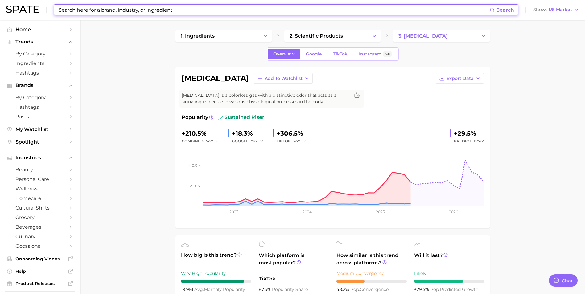 The height and width of the screenshot is (294, 585). Describe the element at coordinates (241, 117) in the screenshot. I see `span: sustained riser` at that location.